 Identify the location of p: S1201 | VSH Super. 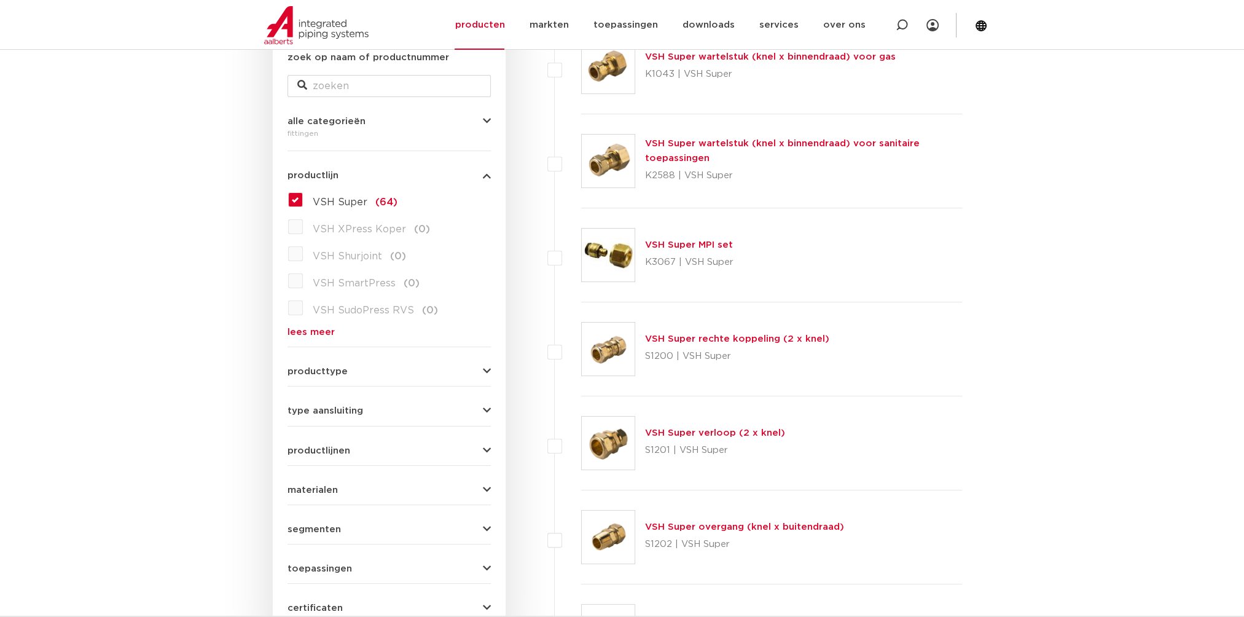
(715, 450).